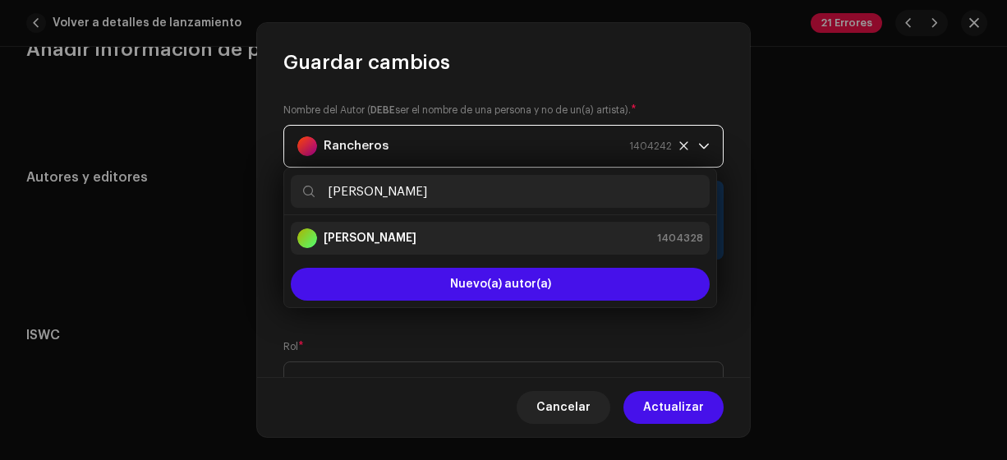 The height and width of the screenshot is (460, 1007). What do you see at coordinates (500, 284) in the screenshot?
I see `span: Nuevo(a) autor(a)` at bounding box center [500, 284].